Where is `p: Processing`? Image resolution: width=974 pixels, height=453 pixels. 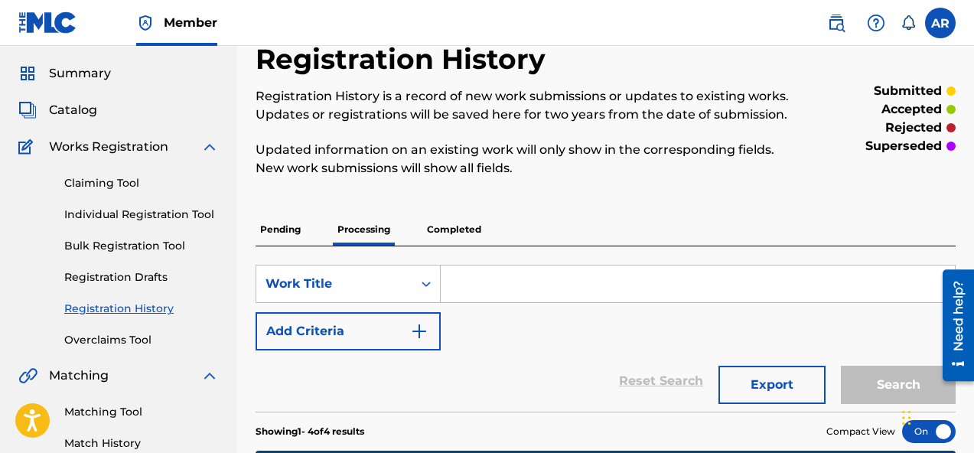
p: Processing is located at coordinates (363, 230).